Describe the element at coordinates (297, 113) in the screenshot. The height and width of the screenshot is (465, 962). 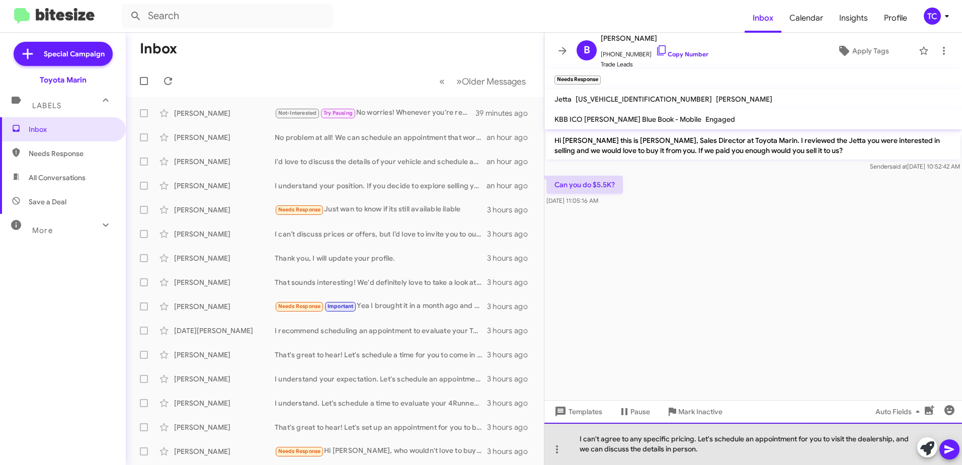
I see `span: Not-Interested` at that location.